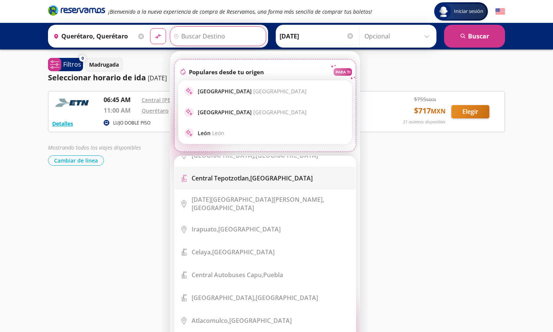 The image size is (553, 332). What do you see at coordinates (317, 36) in the screenshot?
I see `input: Elegir Fecha` at bounding box center [317, 36].